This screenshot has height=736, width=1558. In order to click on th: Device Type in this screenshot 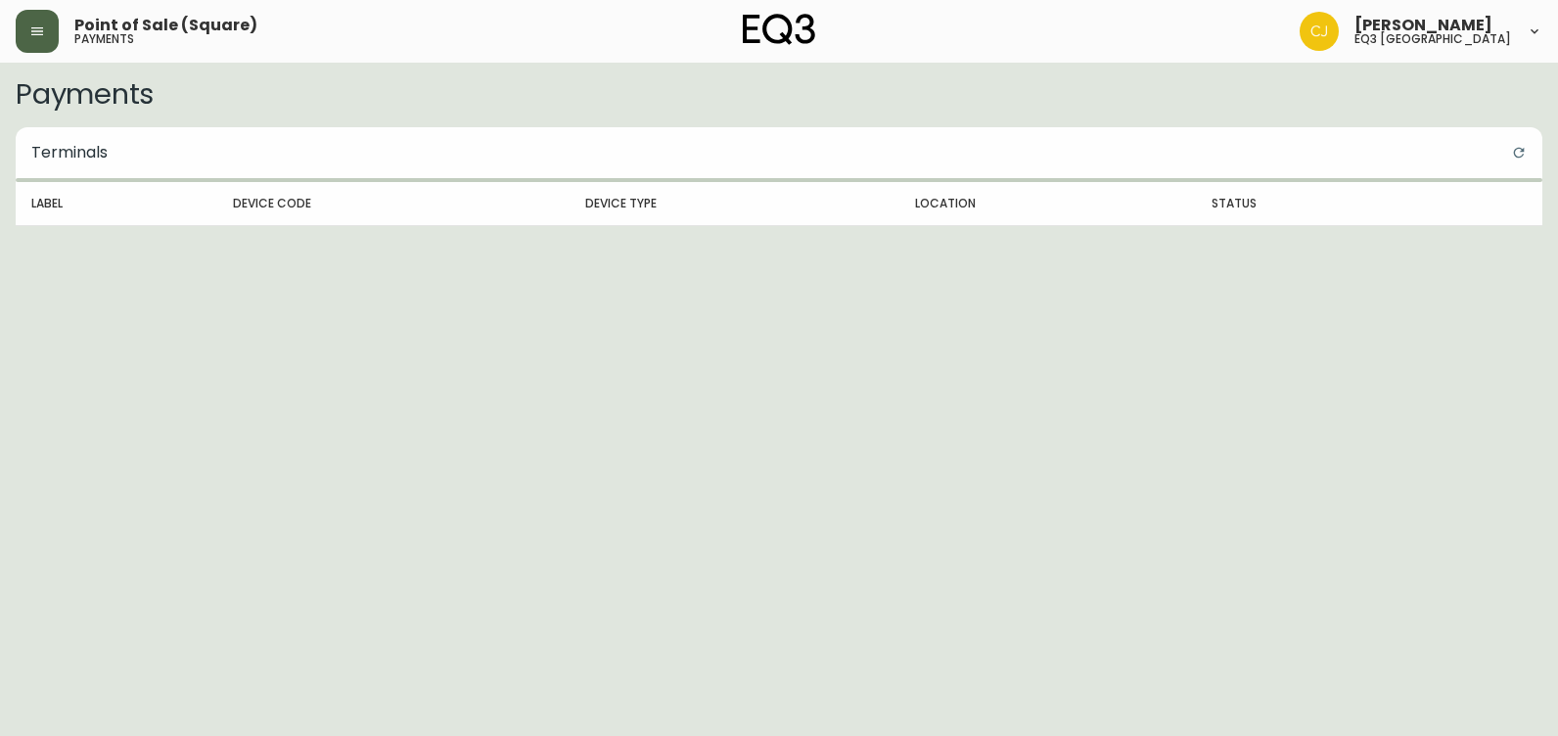, I will do `click(734, 204)`.